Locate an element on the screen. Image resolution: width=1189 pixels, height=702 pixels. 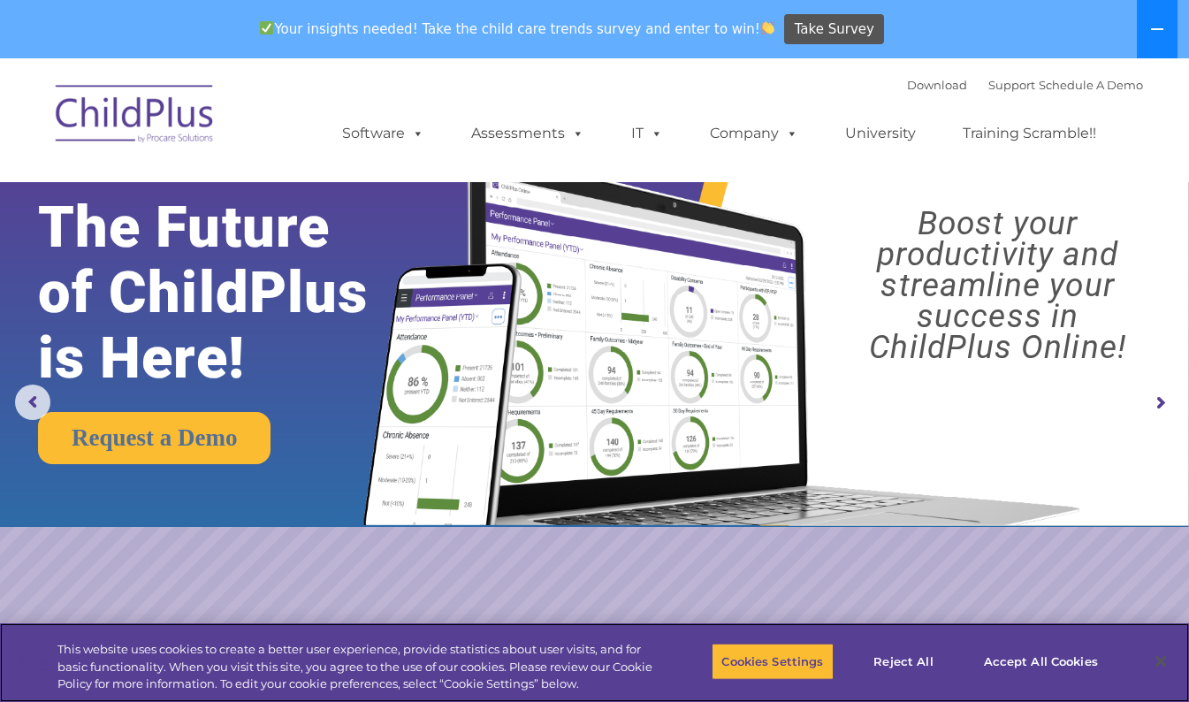
a: Take Survey is located at coordinates (833, 29).